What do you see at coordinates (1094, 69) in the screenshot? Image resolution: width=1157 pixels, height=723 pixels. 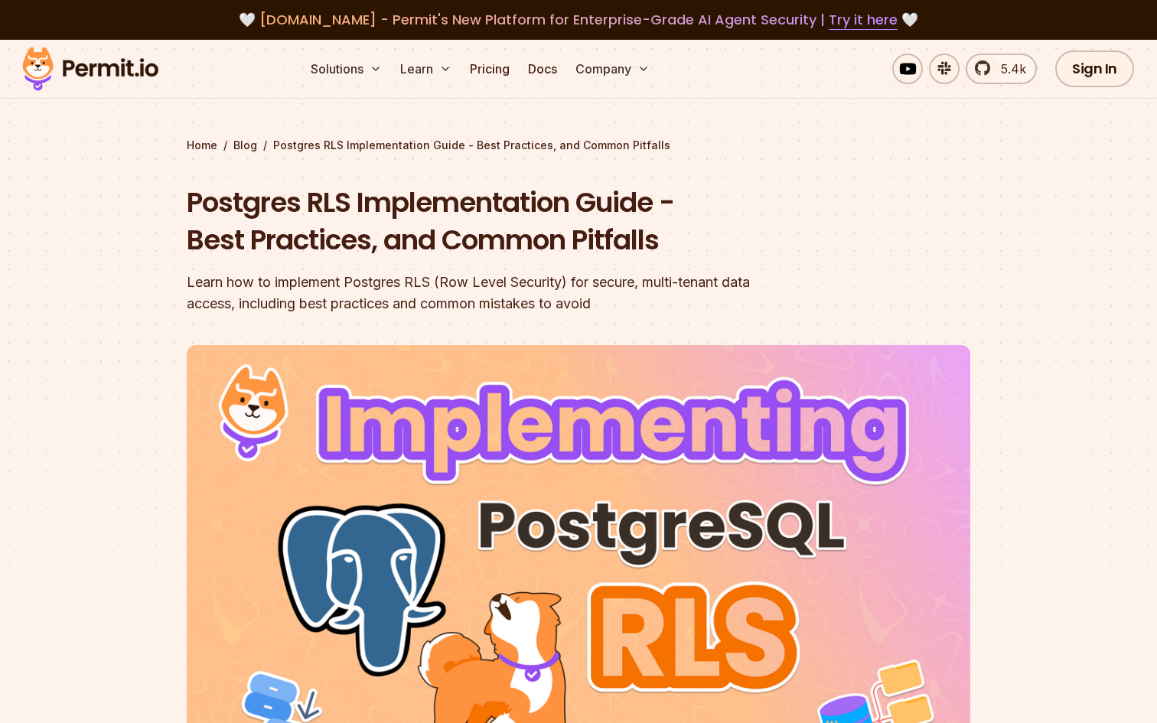 I see `a: Sign In` at bounding box center [1094, 69].